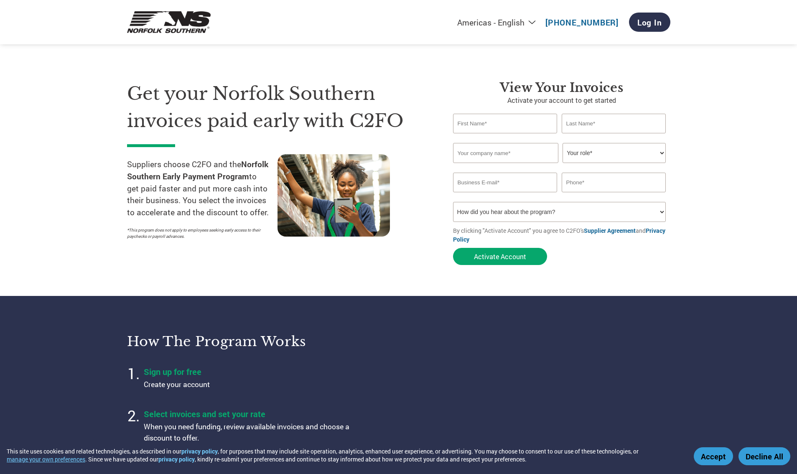  Describe the element at coordinates (248, 432) in the screenshot. I see `p: When you need funding, review available invoices and choose a discount to offer.` at that location.